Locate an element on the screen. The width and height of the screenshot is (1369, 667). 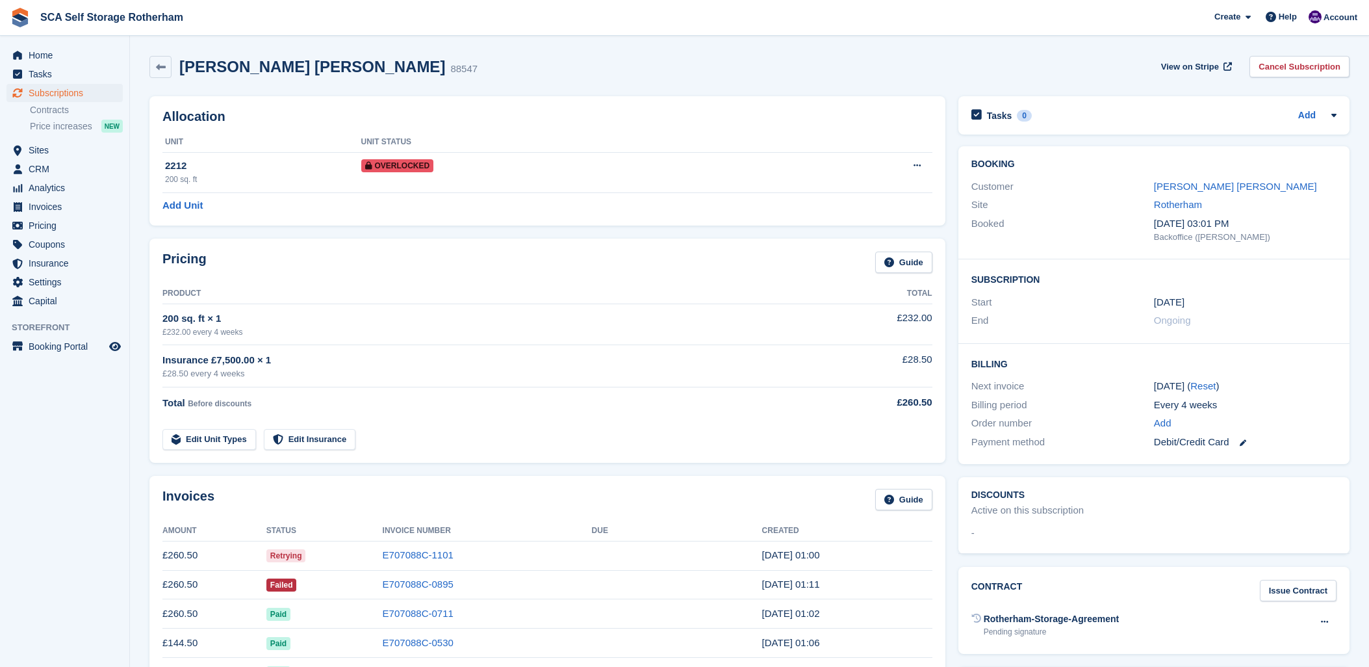
th: Status is located at coordinates (324, 531).